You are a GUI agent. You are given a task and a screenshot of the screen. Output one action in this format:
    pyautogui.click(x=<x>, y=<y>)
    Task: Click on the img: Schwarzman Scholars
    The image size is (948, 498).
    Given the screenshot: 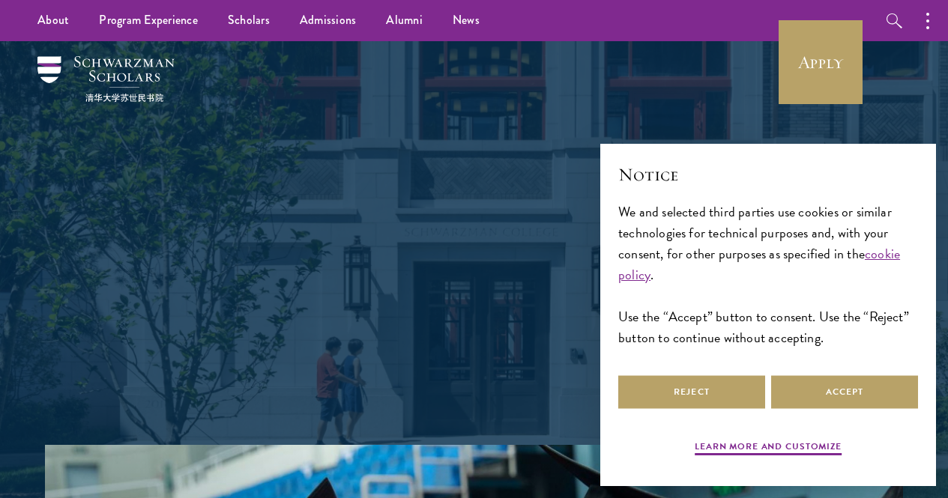 What is the action you would take?
    pyautogui.click(x=106, y=79)
    